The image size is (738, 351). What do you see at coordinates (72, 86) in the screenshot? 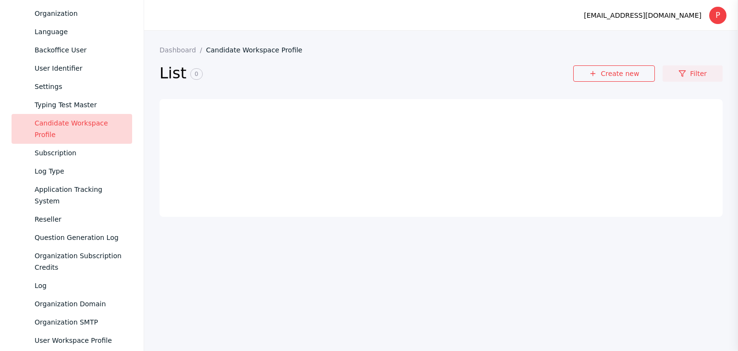
I see `a: Settings` at bounding box center [72, 86].